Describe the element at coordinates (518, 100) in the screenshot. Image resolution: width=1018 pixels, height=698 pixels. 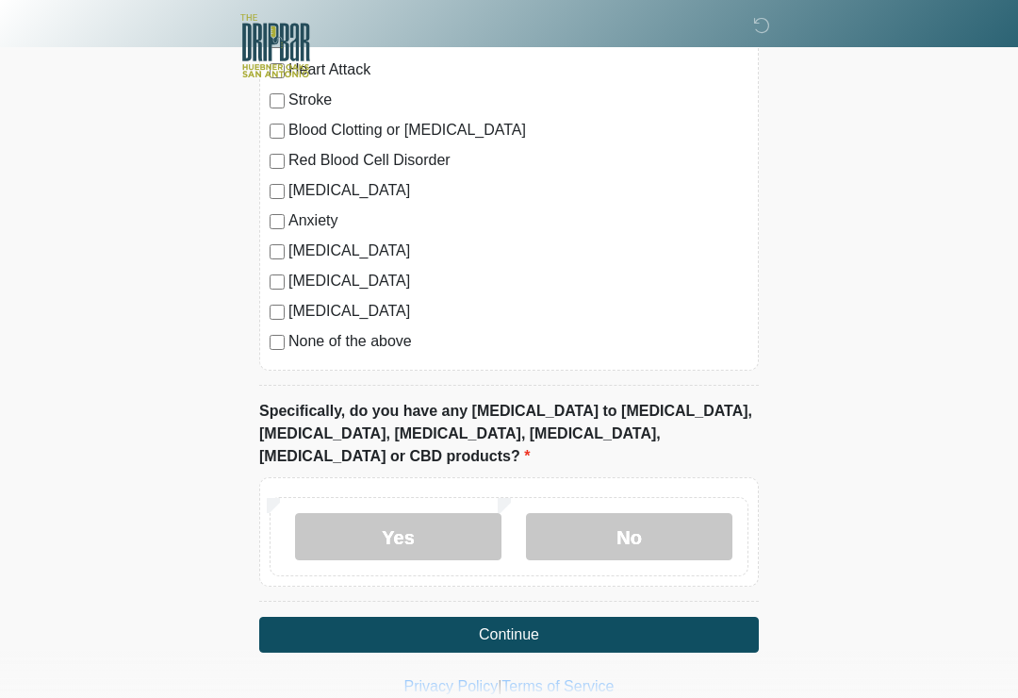
I see `label: Stroke` at that location.